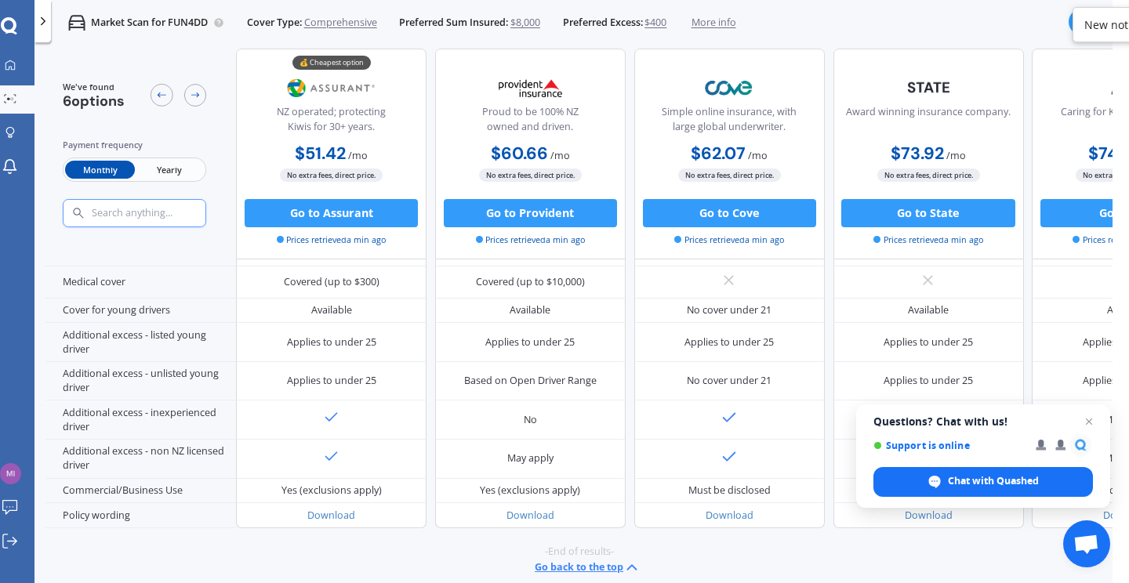 The width and height of the screenshot is (1129, 583). I want to click on span: $8,000, so click(525, 23).